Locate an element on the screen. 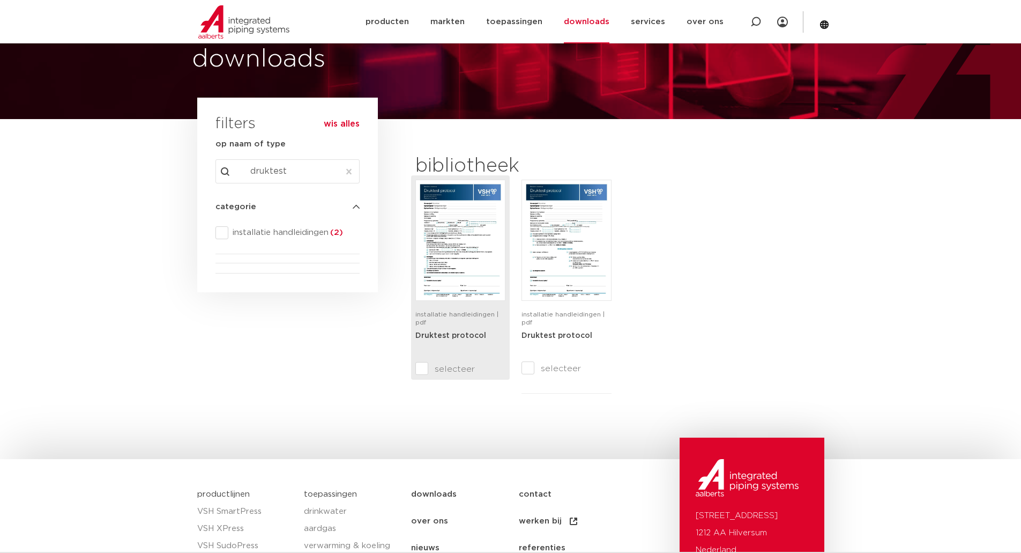  span: installatie handleidingen is located at coordinates (294, 233).